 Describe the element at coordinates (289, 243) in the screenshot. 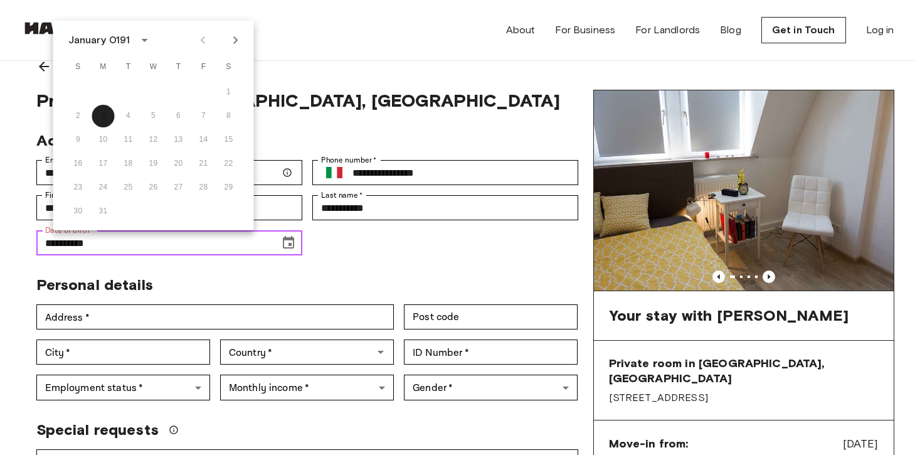

I see `button: Choose date, selected date is Jan 3, 191` at that location.